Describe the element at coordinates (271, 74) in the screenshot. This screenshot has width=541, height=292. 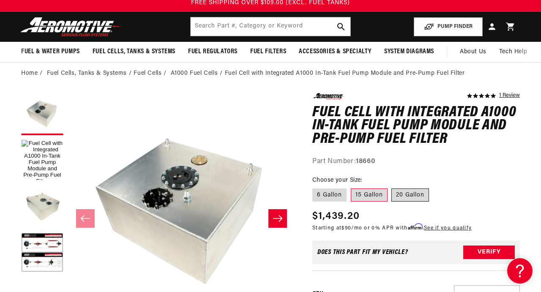
I see `nav: breadcrumbs` at that location.